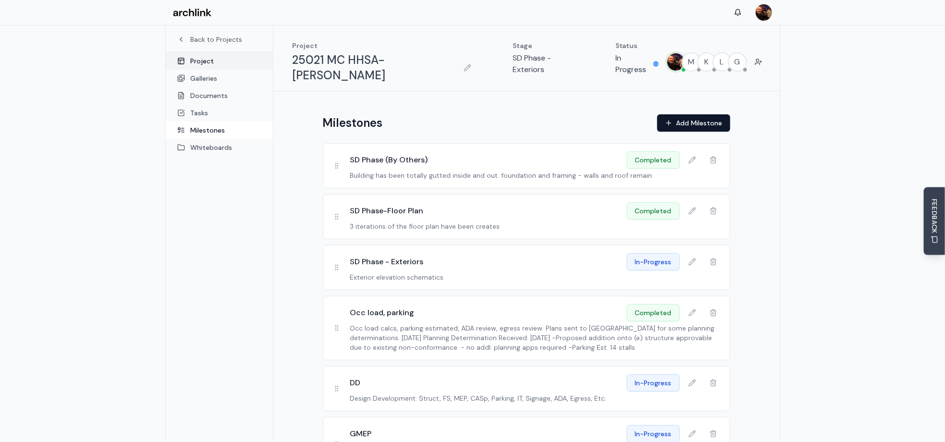 The image size is (945, 442). I want to click on p: In Progress, so click(632, 64).